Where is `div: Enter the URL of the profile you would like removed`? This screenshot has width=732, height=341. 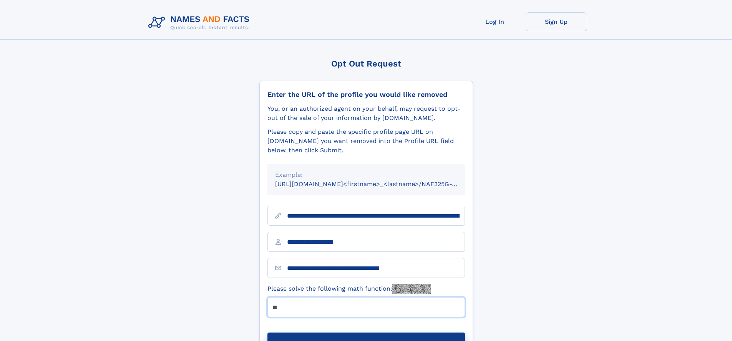 div: Enter the URL of the profile you would like removed is located at coordinates (366, 95).